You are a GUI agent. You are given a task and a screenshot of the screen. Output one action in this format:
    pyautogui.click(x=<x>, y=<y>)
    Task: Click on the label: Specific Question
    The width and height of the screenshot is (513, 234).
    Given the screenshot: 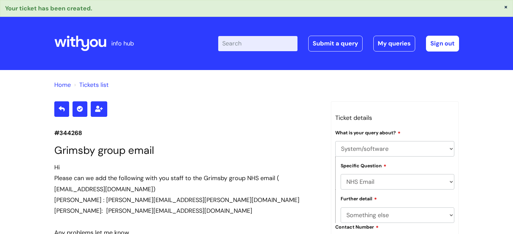 What is the action you would take?
    pyautogui.click(x=364, y=166)
    